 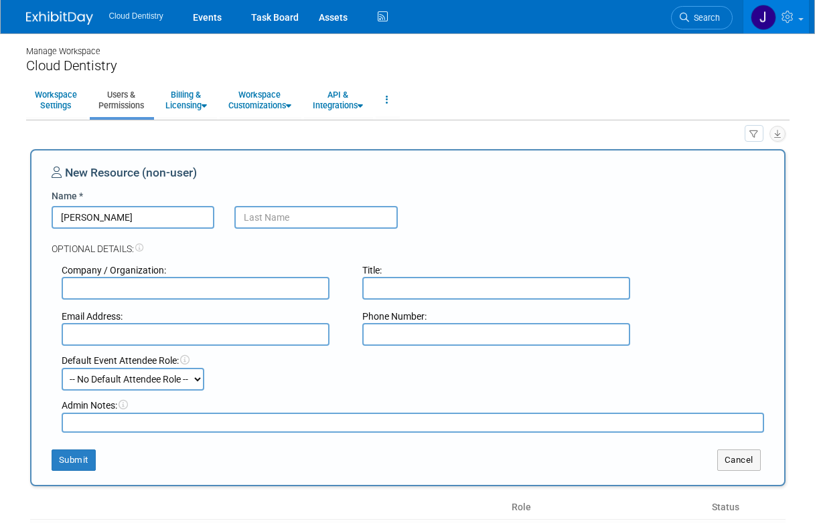 I want to click on a: Billing &Licensing, so click(x=186, y=100).